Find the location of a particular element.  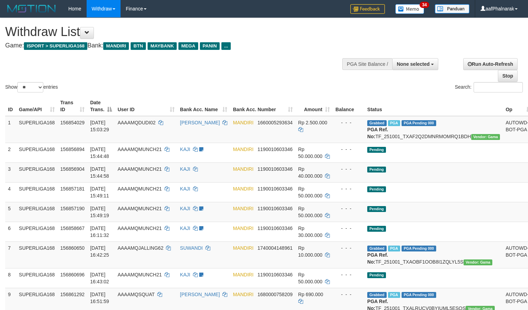

th: Trans ID: activate to sort column ascending is located at coordinates (72, 106).